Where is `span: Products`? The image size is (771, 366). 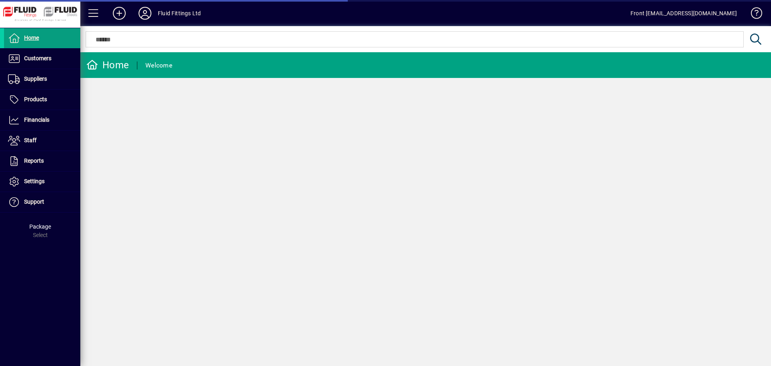 span: Products is located at coordinates (35, 99).